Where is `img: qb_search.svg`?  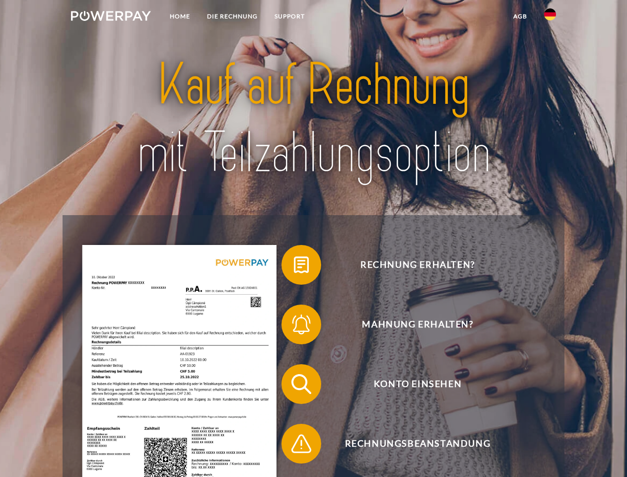
img: qb_search.svg is located at coordinates (301, 384).